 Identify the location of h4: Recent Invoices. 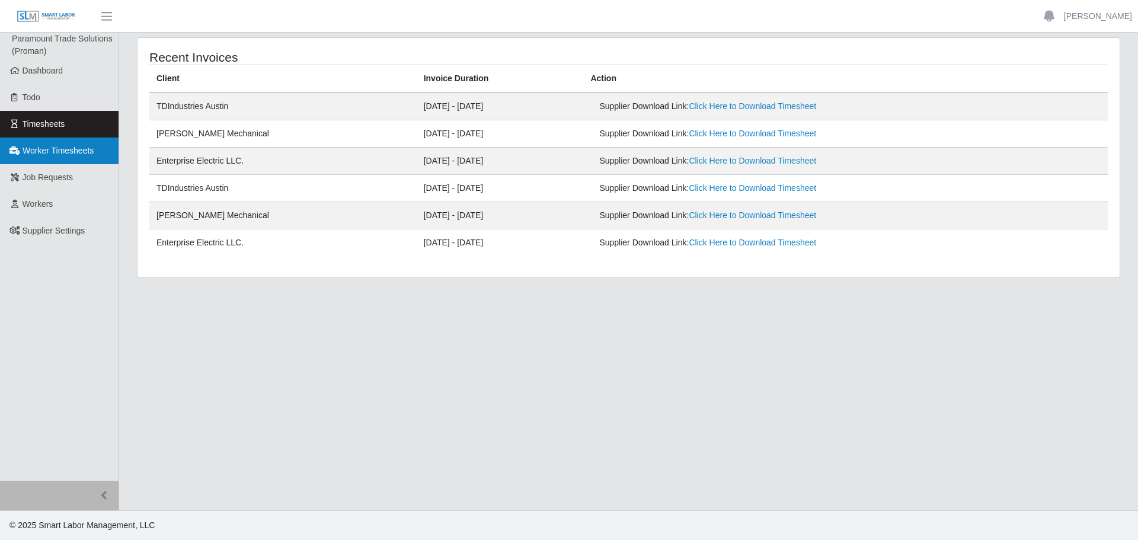
(344, 57).